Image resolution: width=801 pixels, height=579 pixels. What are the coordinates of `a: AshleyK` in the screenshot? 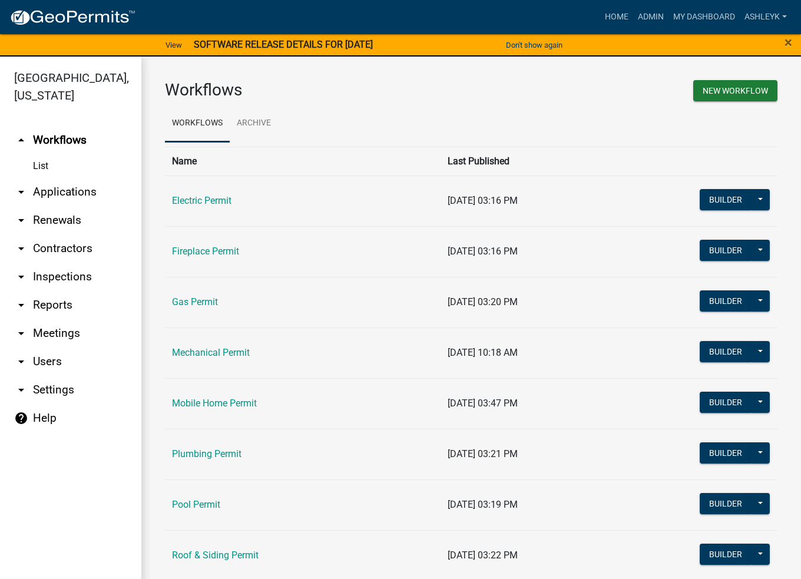 It's located at (766, 17).